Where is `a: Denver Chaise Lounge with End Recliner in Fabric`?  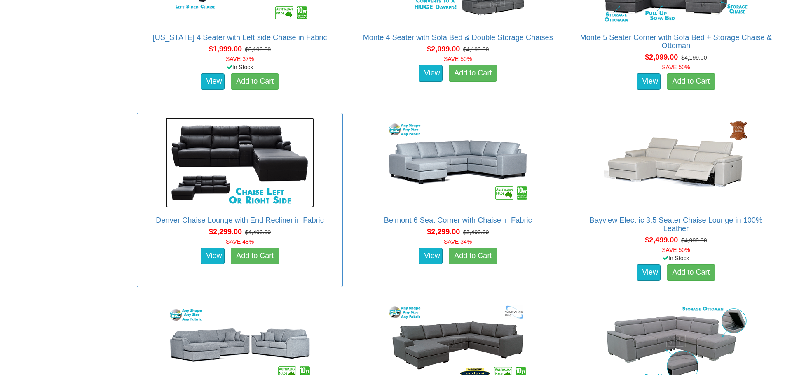 a: Denver Chaise Lounge with End Recliner in Fabric is located at coordinates (239, 220).